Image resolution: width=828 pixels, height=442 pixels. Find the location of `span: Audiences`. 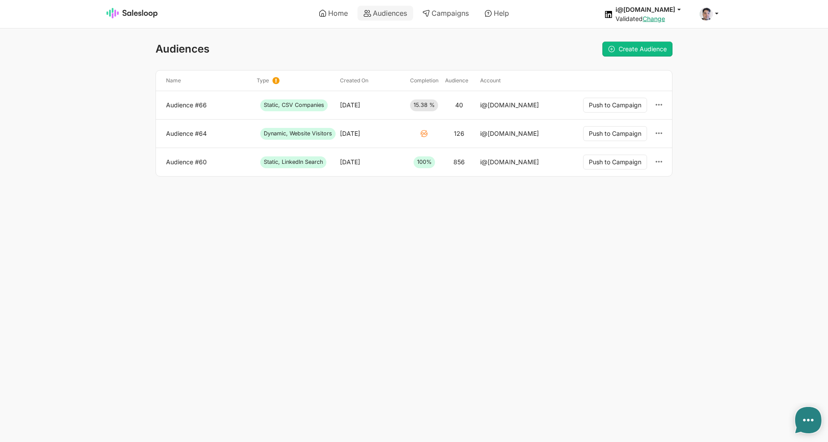

span: Audiences is located at coordinates (182, 49).